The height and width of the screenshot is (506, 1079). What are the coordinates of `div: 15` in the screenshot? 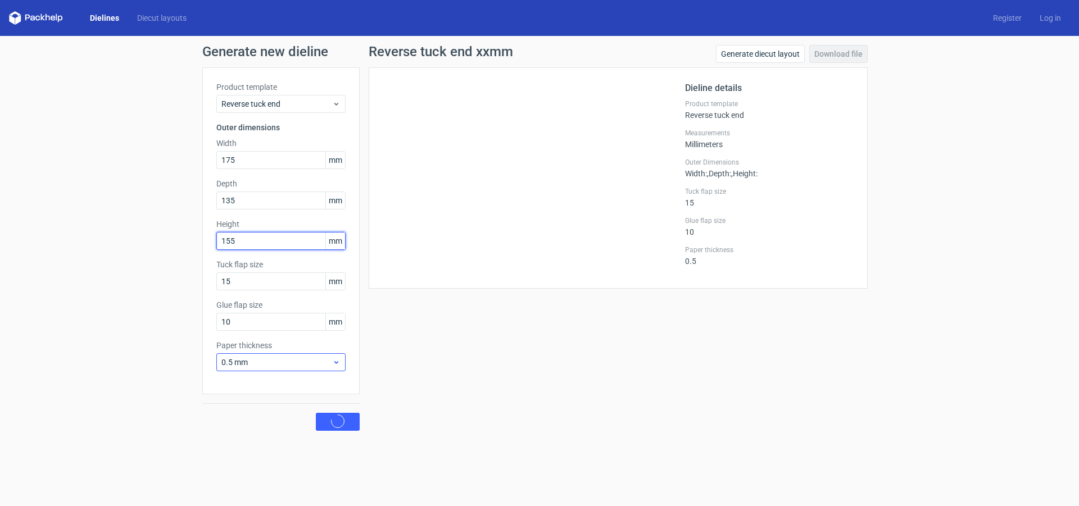 It's located at (769, 197).